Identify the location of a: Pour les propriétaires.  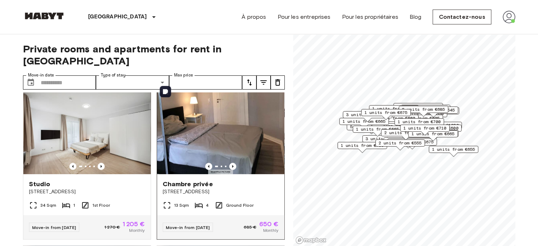
(370, 17).